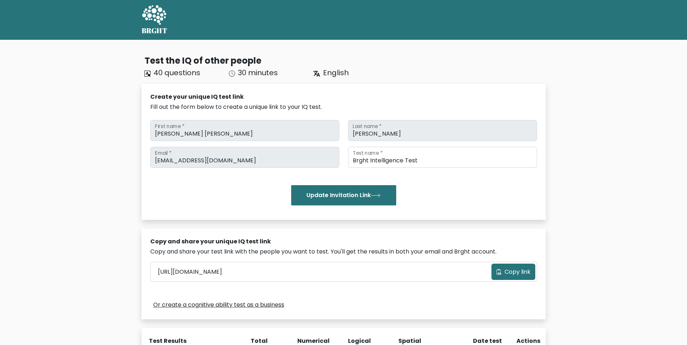 This screenshot has height=345, width=687. Describe the element at coordinates (344, 97) in the screenshot. I see `div: Create your unique IQ test link` at that location.